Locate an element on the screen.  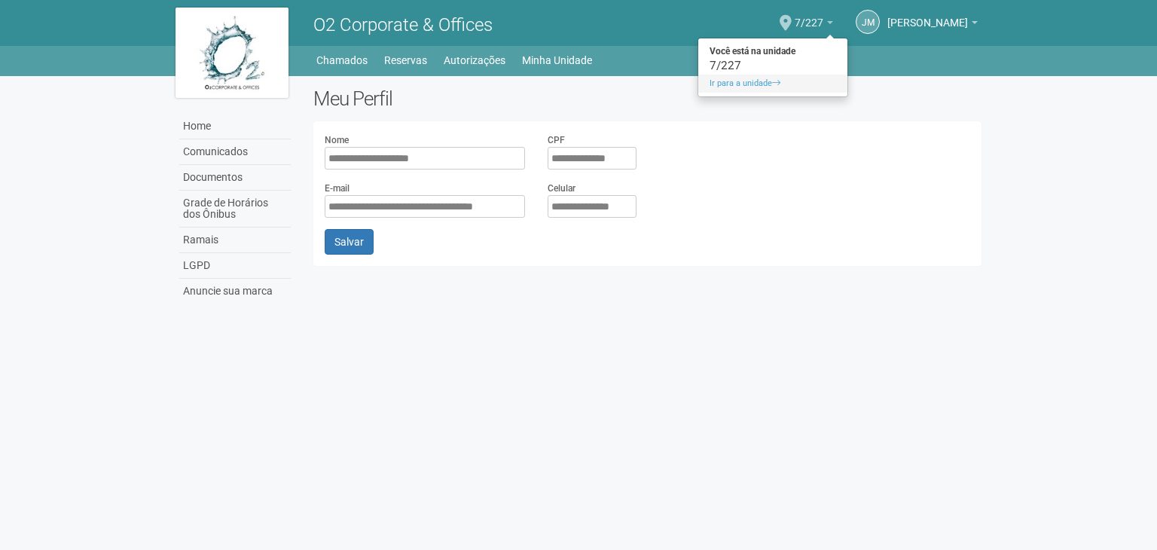
a: Minha Unidade is located at coordinates (557, 60).